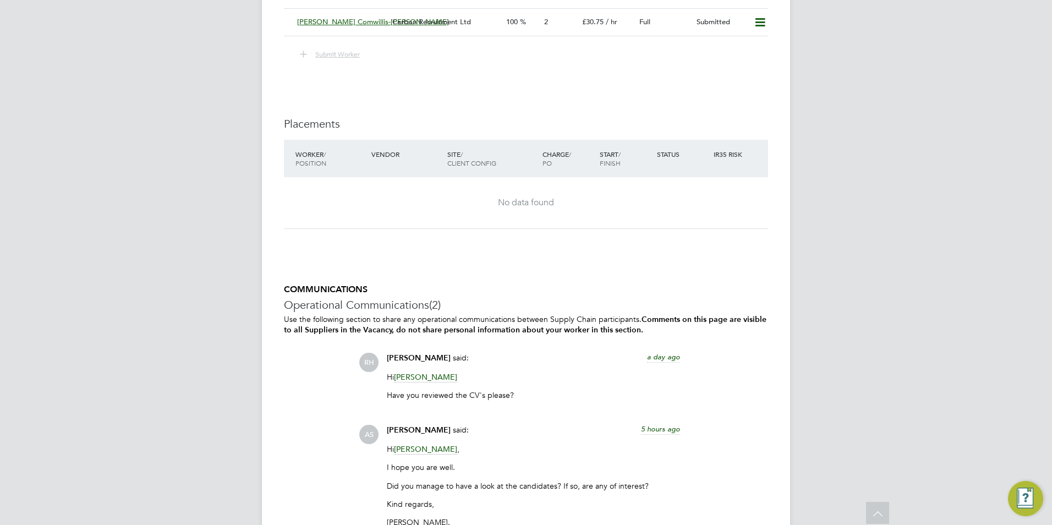 The height and width of the screenshot is (525, 1052). Describe the element at coordinates (492, 158) in the screenshot. I see `div: Site` at that location.